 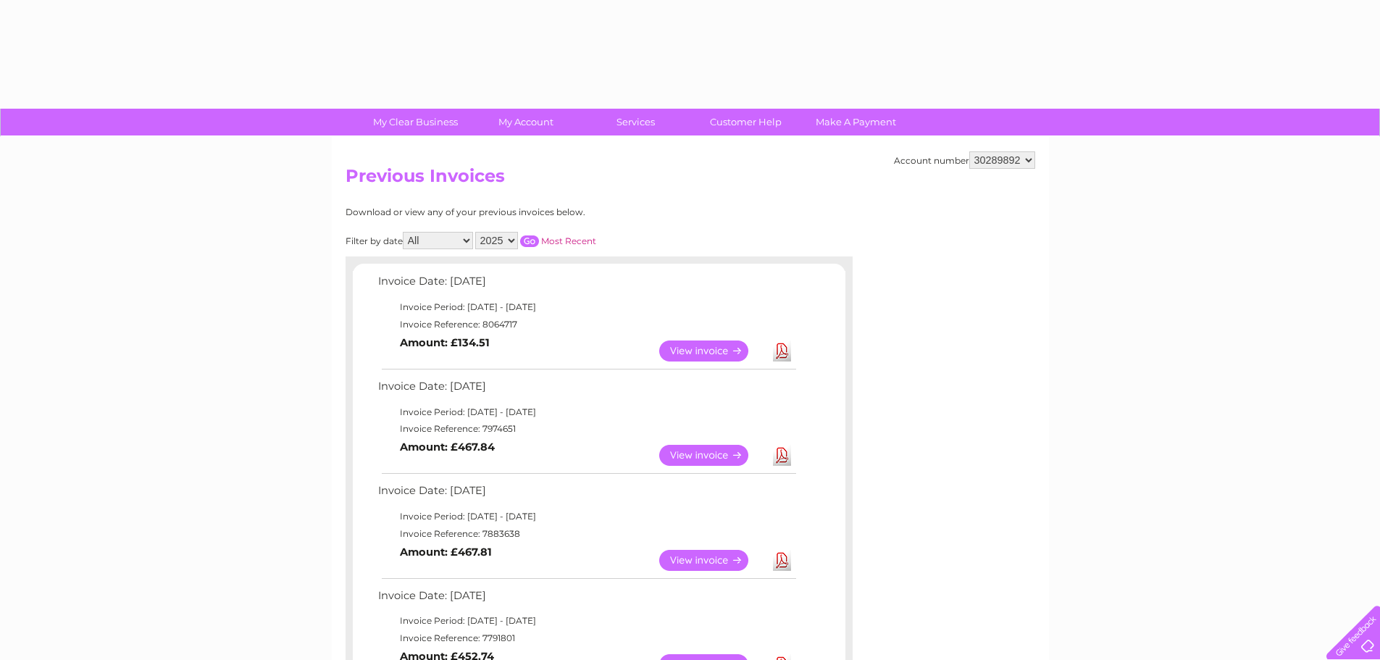 I want to click on b: Amount: £134.51, so click(x=445, y=343).